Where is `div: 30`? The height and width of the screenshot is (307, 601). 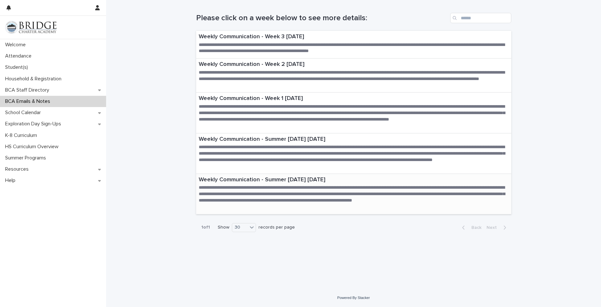 div: 30 is located at coordinates (240, 228).